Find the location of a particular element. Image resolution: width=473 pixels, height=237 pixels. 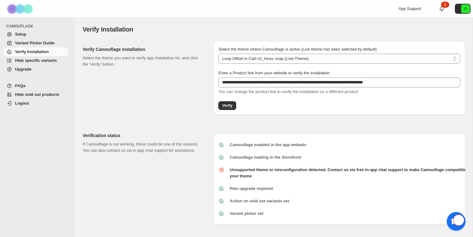

p: If Camouflage is not working, these could be one of the reasons. You can also contact us via in-a... is located at coordinates (143, 148).